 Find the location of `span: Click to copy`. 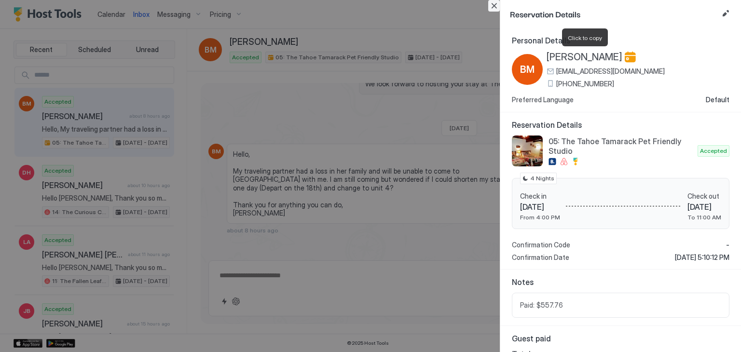

span: Click to copy is located at coordinates (585, 38).